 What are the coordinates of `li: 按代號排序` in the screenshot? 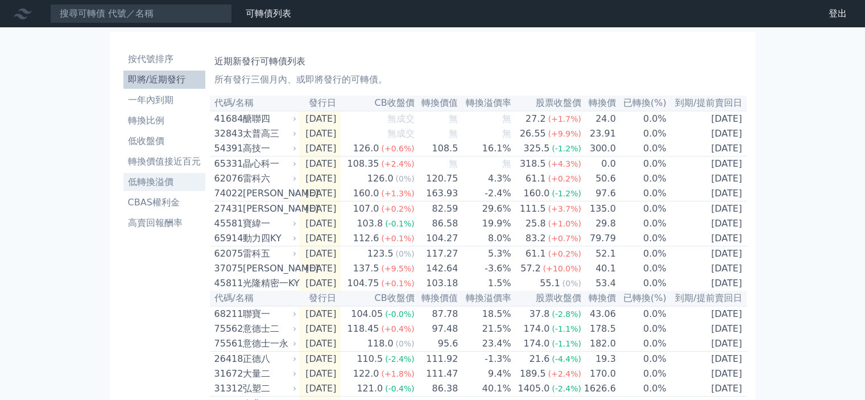 It's located at (164, 59).